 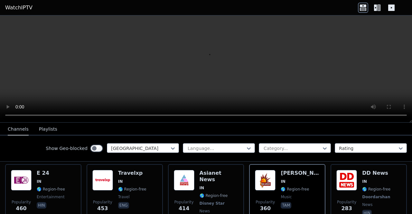 What do you see at coordinates (184, 180) in the screenshot?
I see `img: Asianet News` at bounding box center [184, 180].